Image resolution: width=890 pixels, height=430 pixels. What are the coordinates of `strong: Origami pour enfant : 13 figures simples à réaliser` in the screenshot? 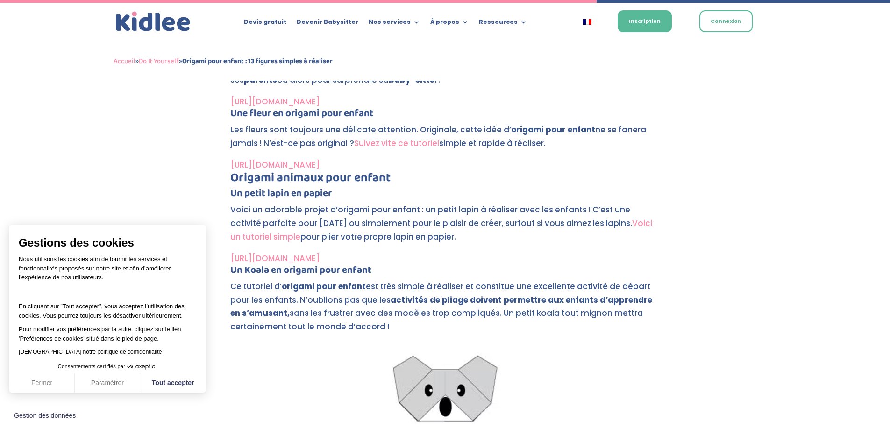 It's located at (258, 61).